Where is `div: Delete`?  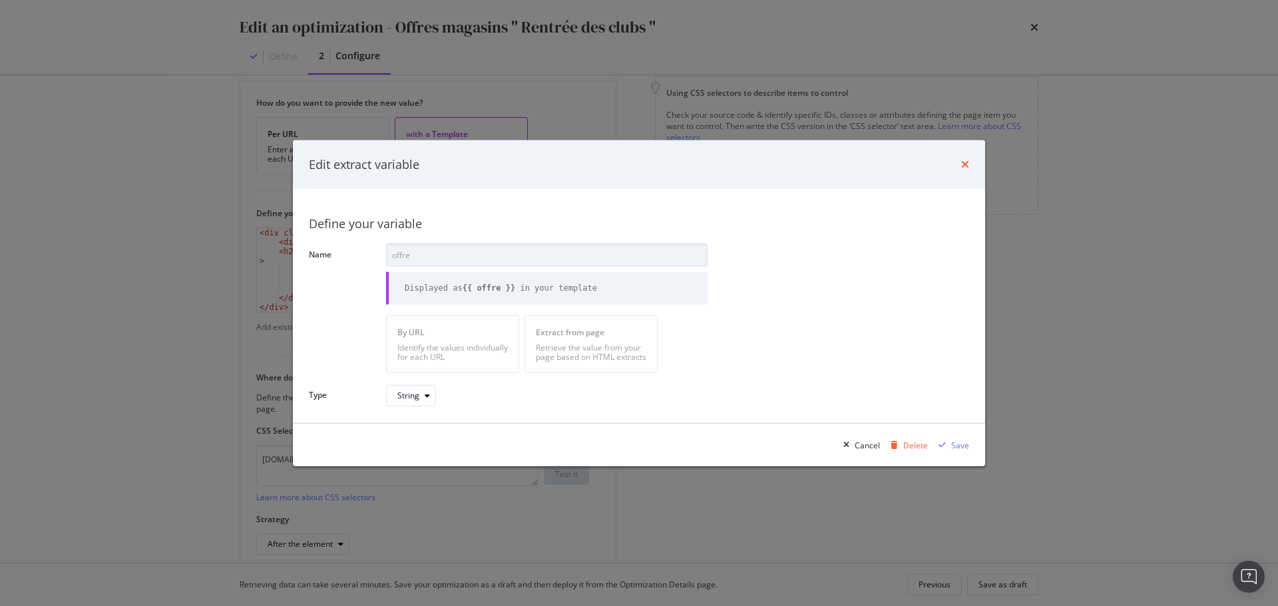
div: Delete is located at coordinates (915, 445).